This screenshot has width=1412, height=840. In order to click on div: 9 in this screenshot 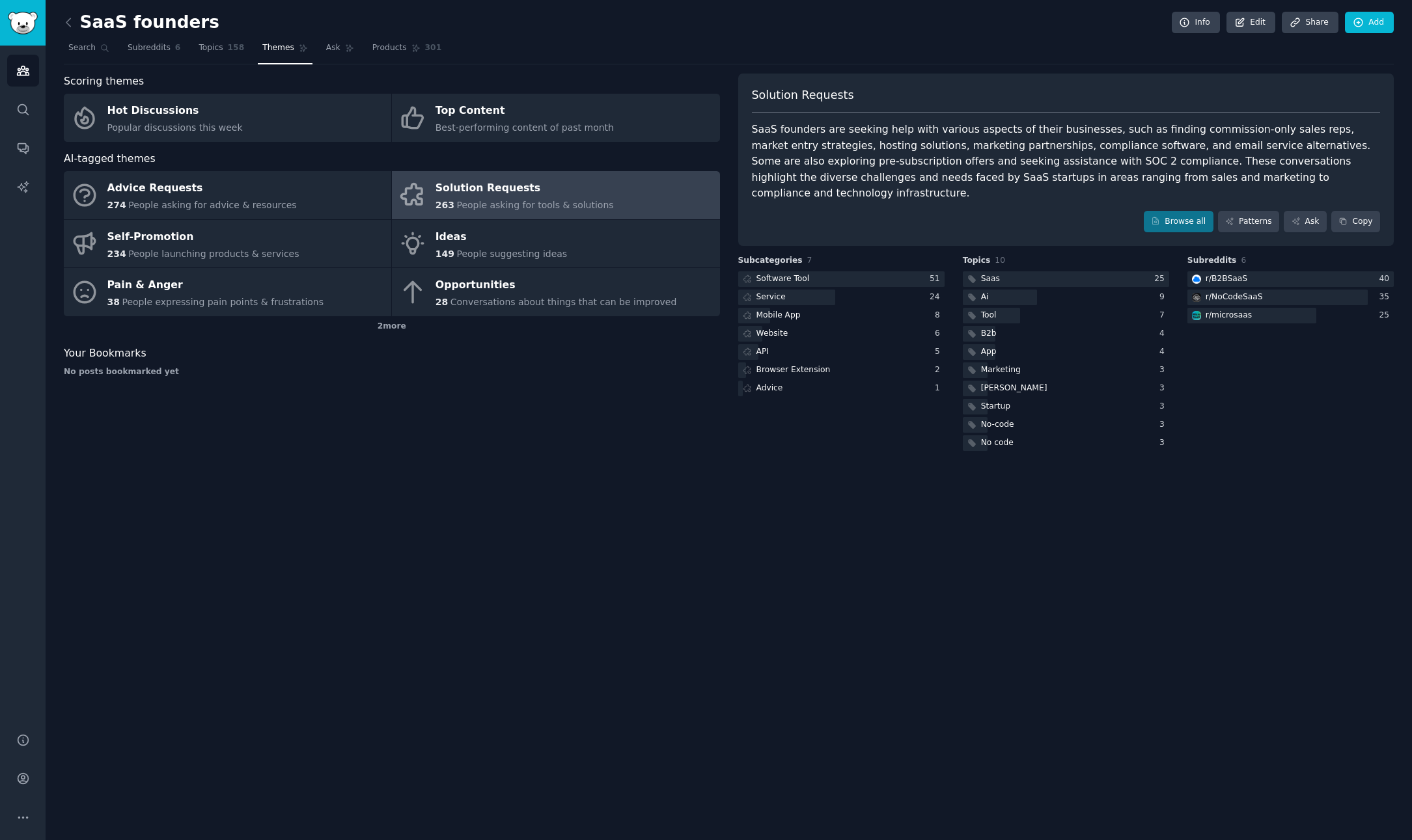, I will do `click(1164, 298)`.